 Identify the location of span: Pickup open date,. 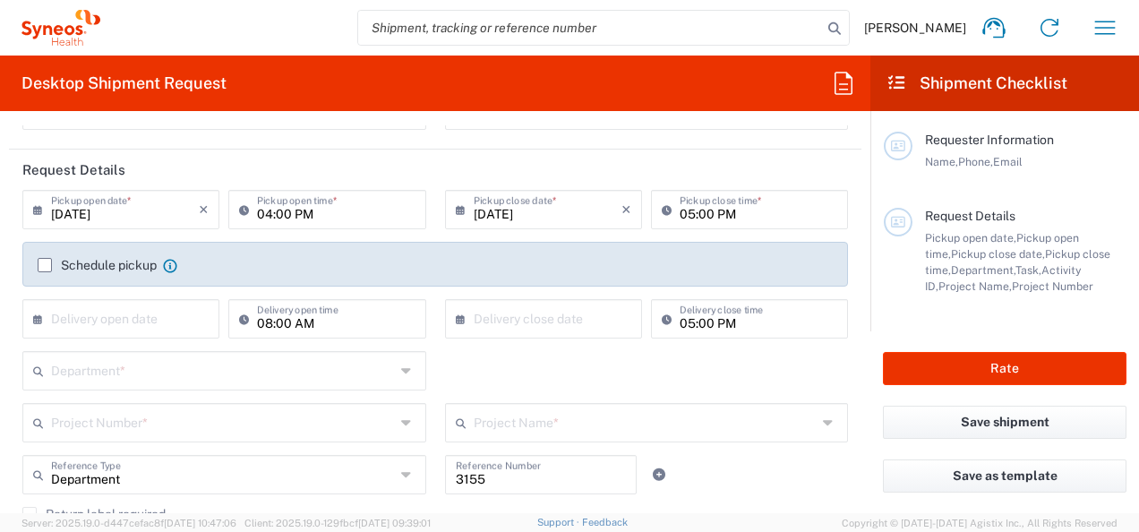
(971, 237).